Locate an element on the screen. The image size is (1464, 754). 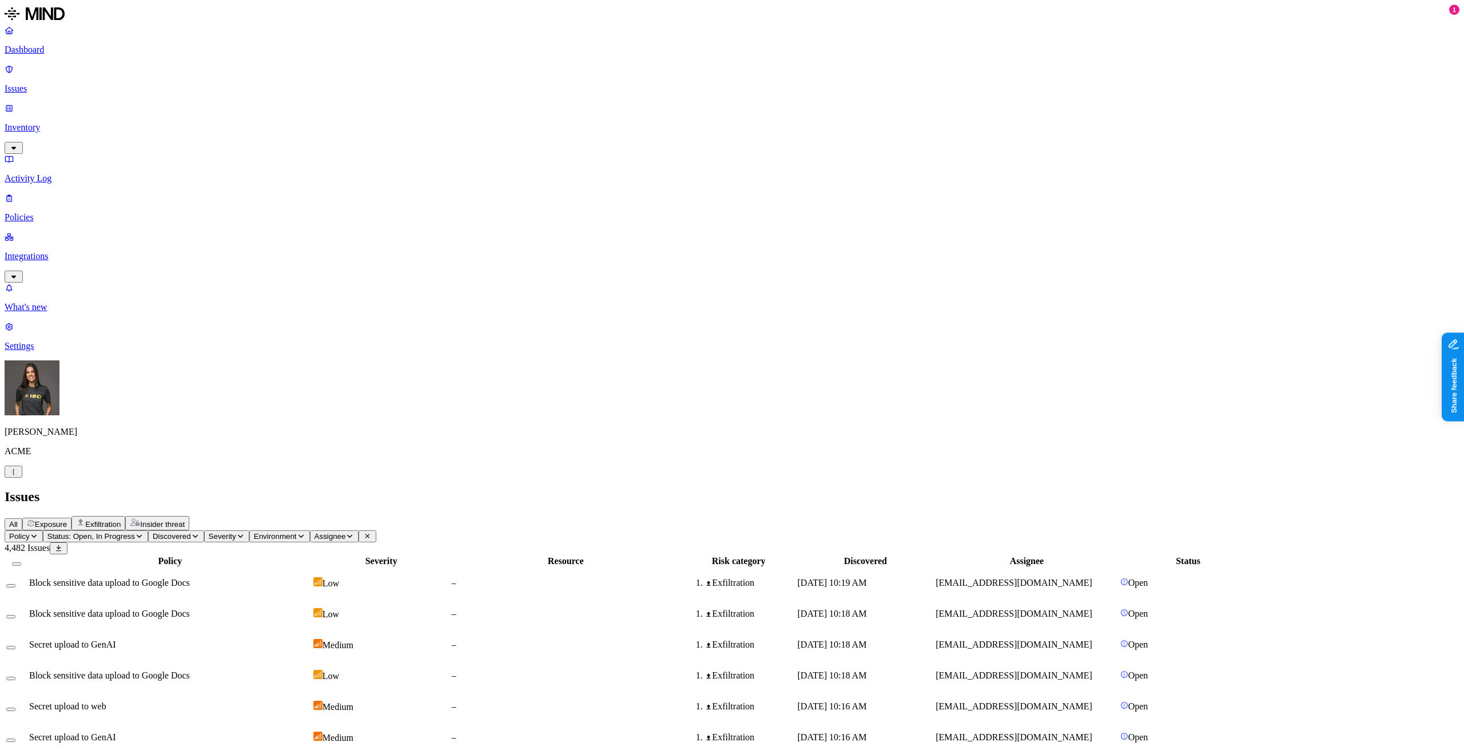
p: Activity Log is located at coordinates (732, 178).